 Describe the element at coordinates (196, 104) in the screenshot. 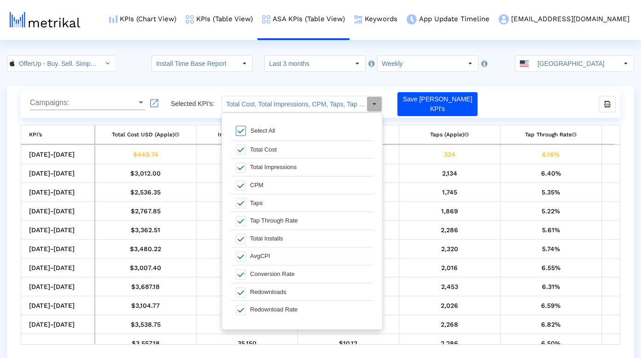

I see `div: Selected KPI’s:` at that location.